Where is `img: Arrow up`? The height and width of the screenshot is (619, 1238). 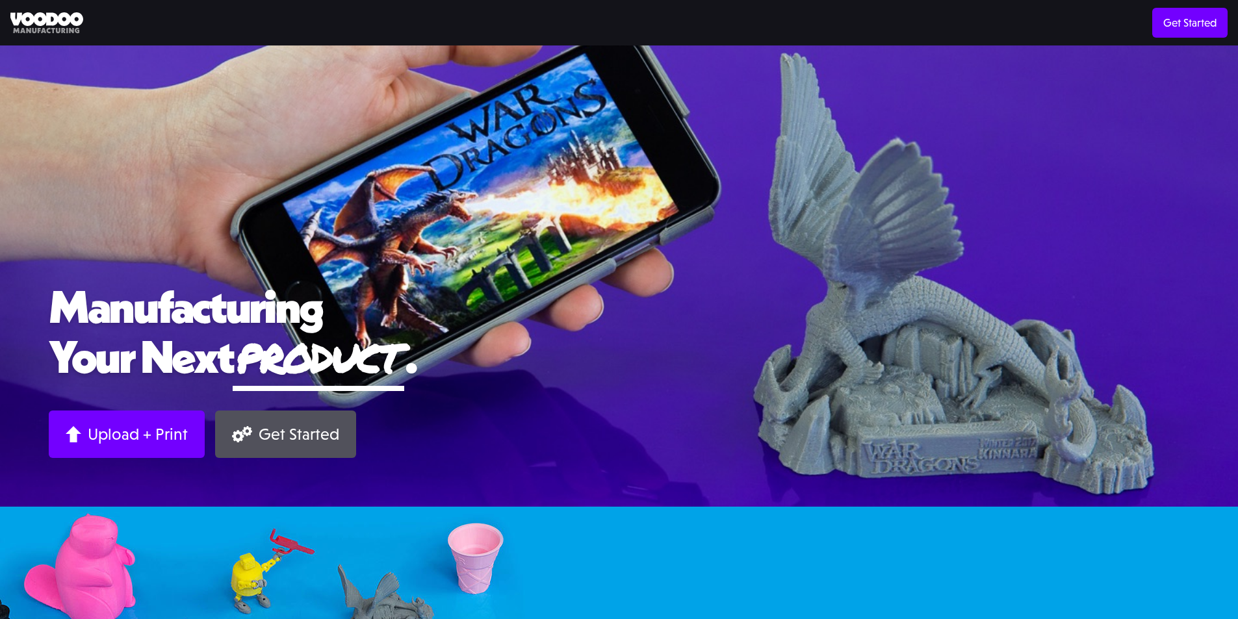 img: Arrow up is located at coordinates (73, 434).